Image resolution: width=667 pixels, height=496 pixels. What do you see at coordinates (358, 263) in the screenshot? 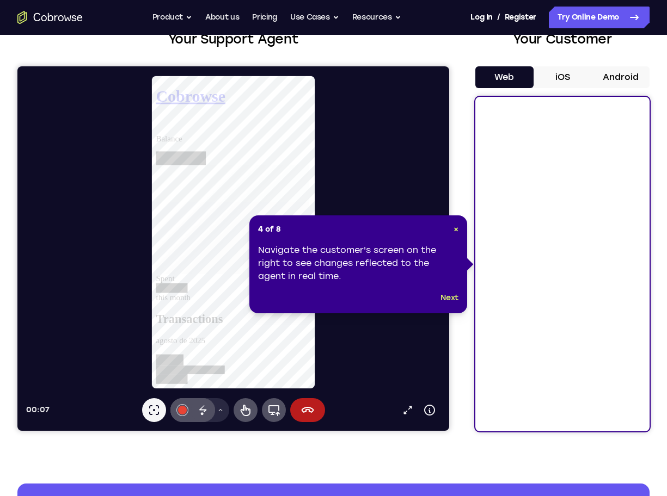
I see `div: Navigate the customer's screen on the right to see changes reflected to the agent in real time.` at bounding box center [358, 263].